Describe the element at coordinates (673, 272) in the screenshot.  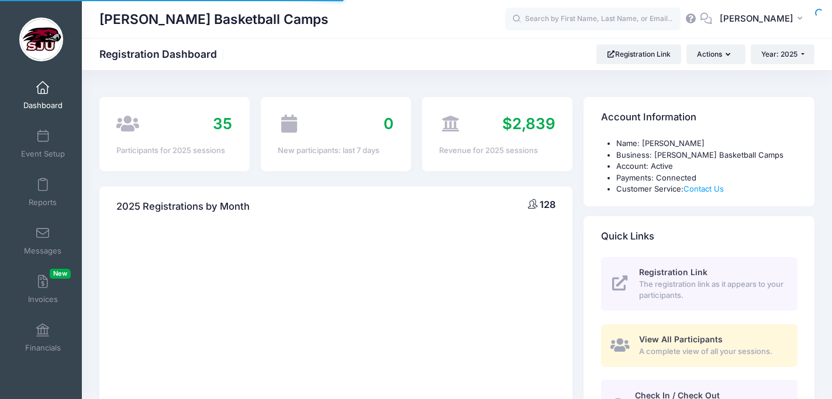
I see `span: Registration Link` at that location.